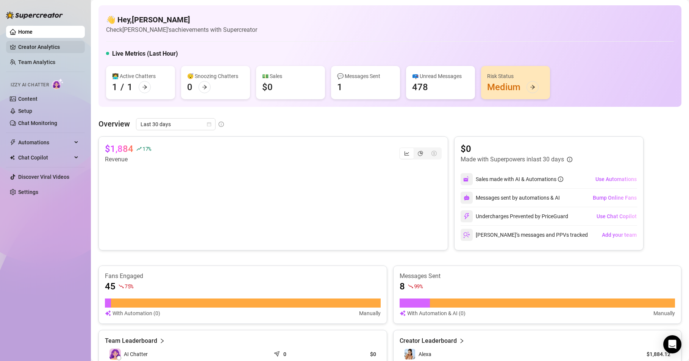 The height and width of the screenshot is (361, 689). Describe the element at coordinates (615, 198) in the screenshot. I see `span: Bump Online Fans` at that location.